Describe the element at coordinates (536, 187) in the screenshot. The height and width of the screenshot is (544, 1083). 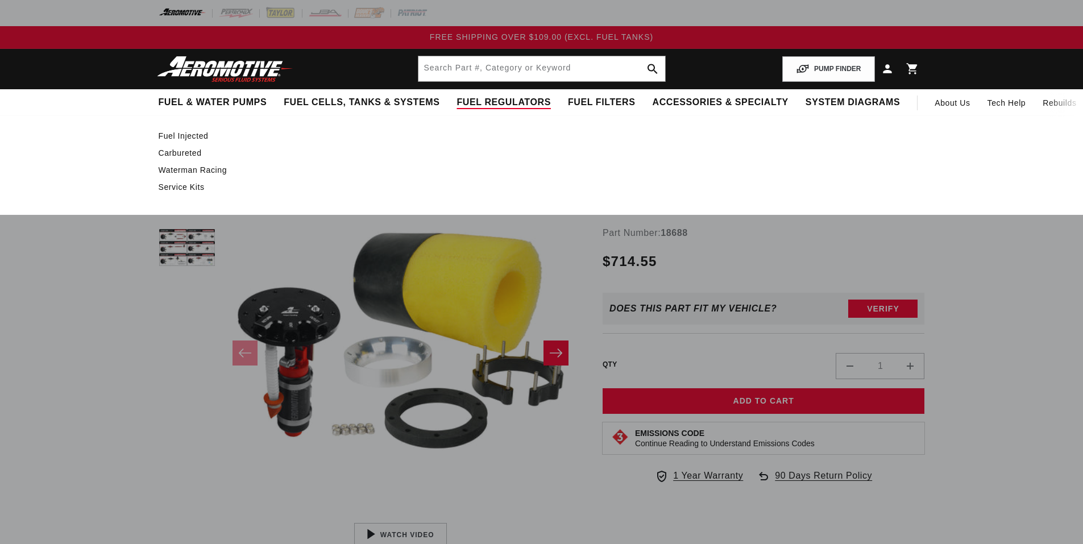
I see `a: Service Kits` at that location.